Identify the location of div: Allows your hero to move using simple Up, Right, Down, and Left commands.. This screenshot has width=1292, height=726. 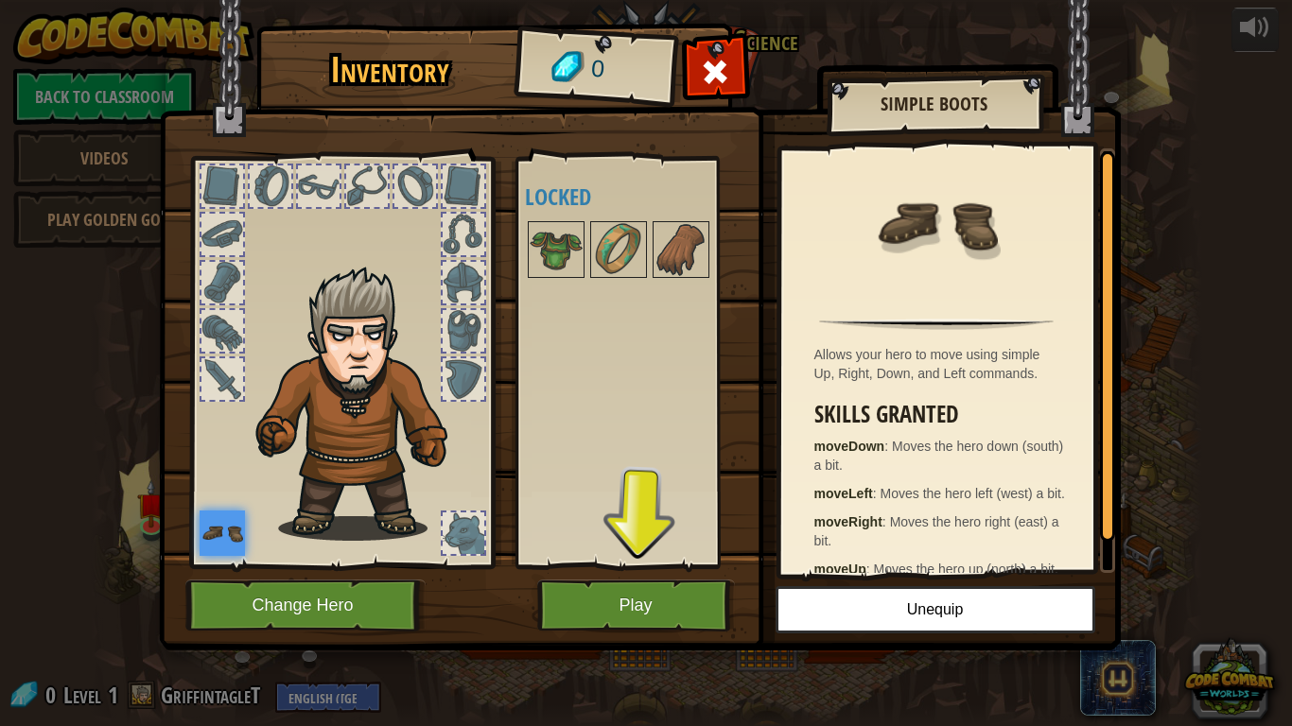
(941, 364).